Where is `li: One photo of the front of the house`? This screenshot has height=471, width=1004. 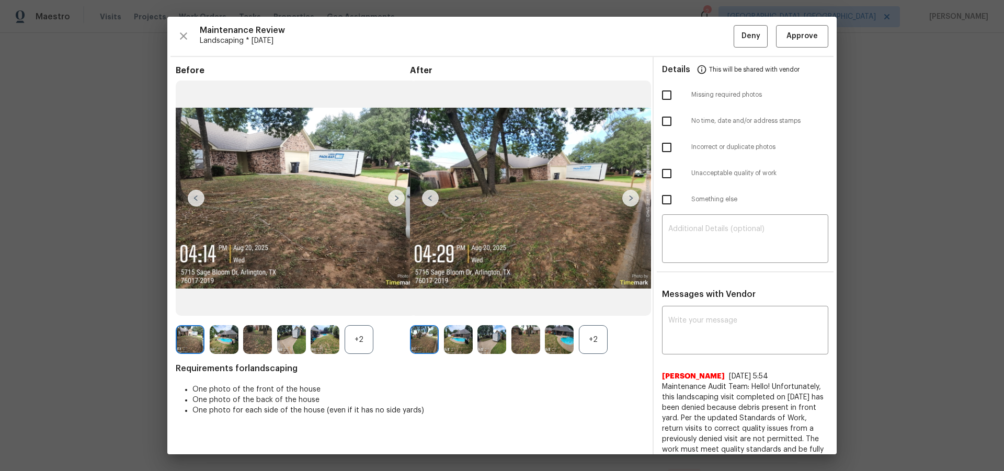
li: One photo of the front of the house is located at coordinates (418, 389).